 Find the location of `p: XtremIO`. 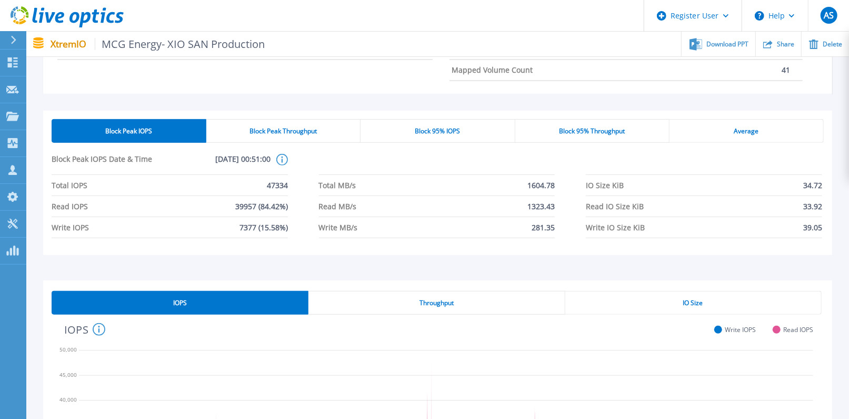

p: XtremIO is located at coordinates (158, 44).